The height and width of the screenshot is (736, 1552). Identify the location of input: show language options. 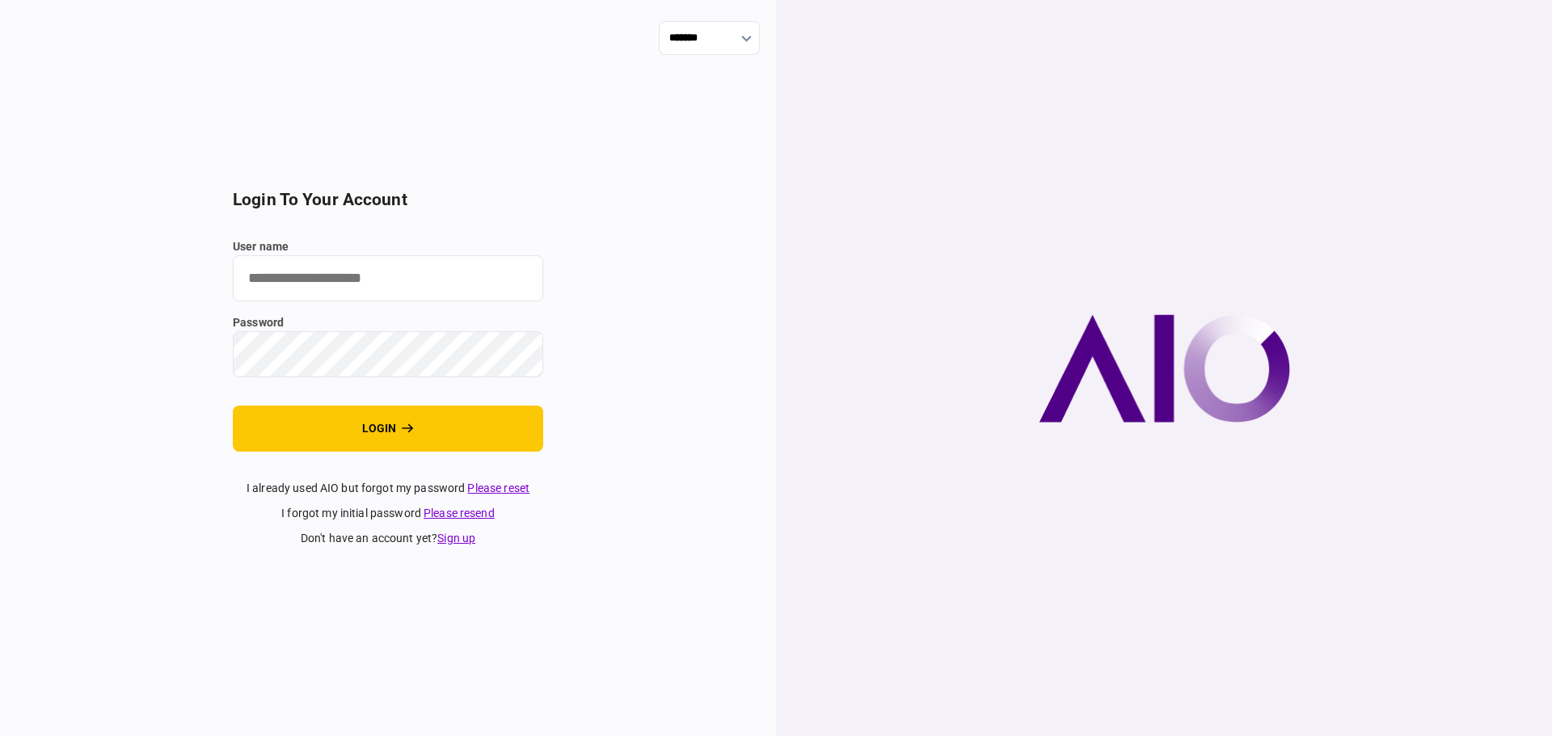
(709, 38).